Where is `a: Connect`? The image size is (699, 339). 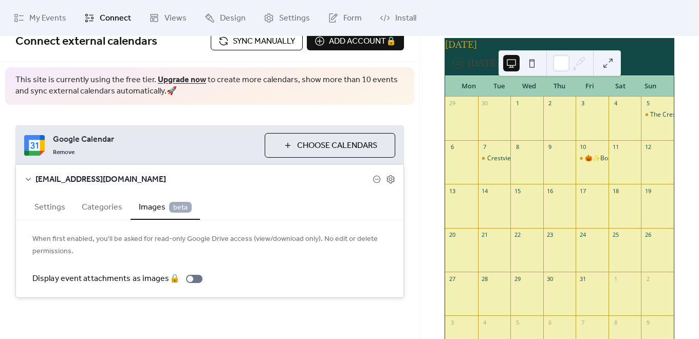
a: Connect is located at coordinates (107, 18).